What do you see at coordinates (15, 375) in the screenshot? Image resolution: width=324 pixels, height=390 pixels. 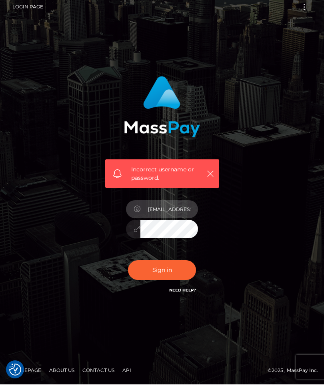 I see `button: Consent Preferences` at bounding box center [15, 375].